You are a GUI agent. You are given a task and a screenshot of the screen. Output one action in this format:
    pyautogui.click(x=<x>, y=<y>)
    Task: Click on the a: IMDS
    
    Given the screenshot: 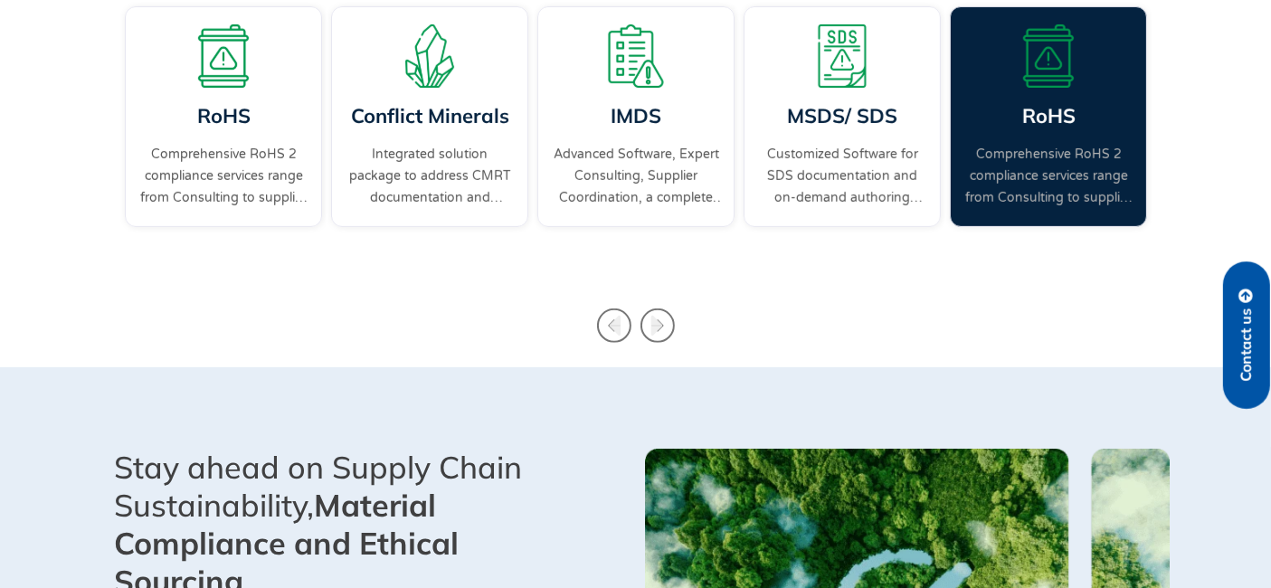 What is the action you would take?
    pyautogui.click(x=636, y=116)
    